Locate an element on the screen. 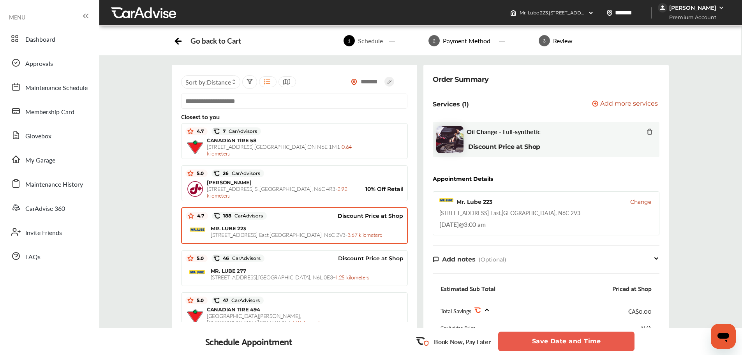  img: header-down-arrow.9dd2ce7d.svg is located at coordinates (591, 13).